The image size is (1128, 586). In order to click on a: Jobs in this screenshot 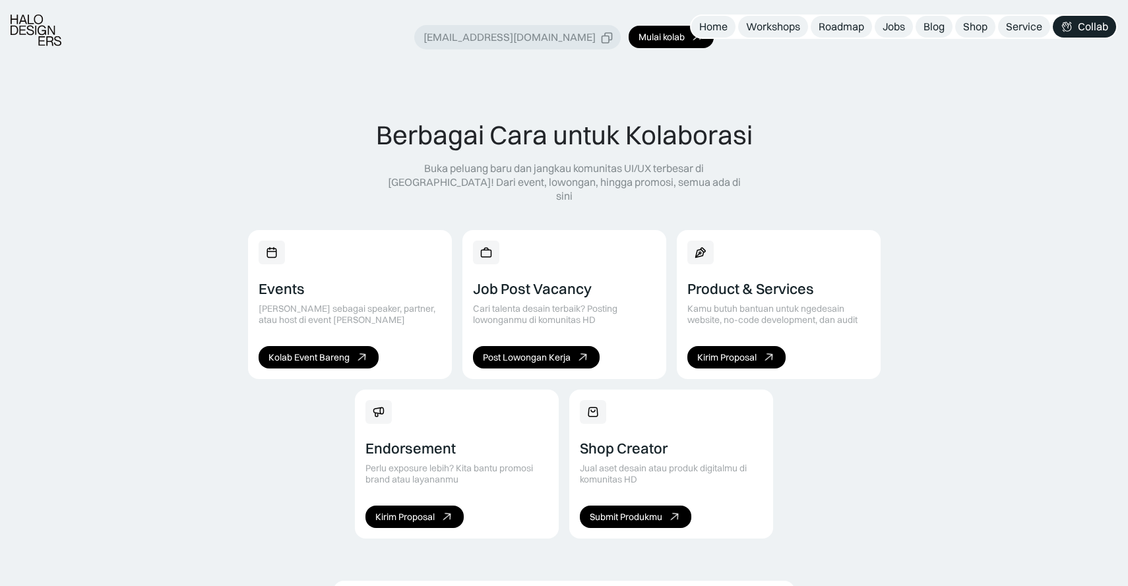, I will do `click(894, 26)`.